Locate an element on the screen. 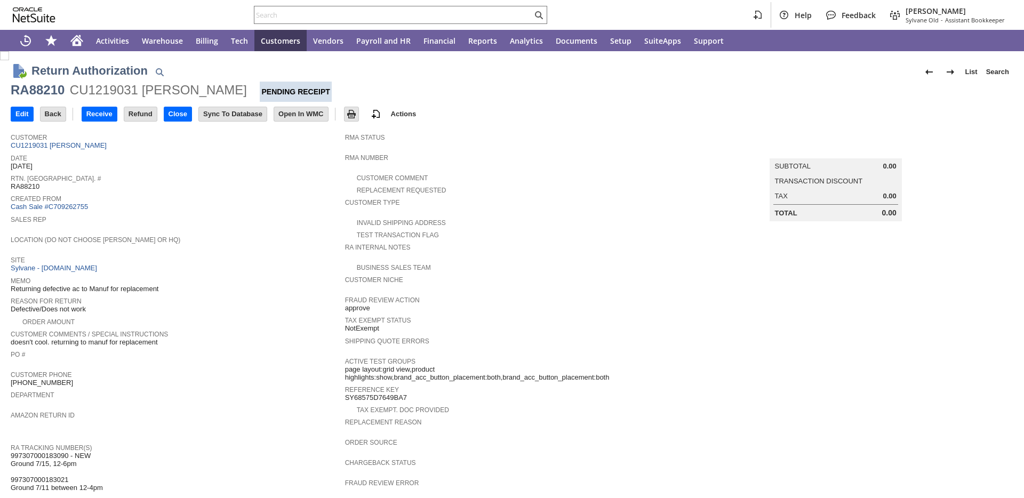 Image resolution: width=1024 pixels, height=498 pixels. span: page layout:grid view,product highlights:show,brand_acc_button_placement:both,brand_acc_button_pl... is located at coordinates (509, 373).